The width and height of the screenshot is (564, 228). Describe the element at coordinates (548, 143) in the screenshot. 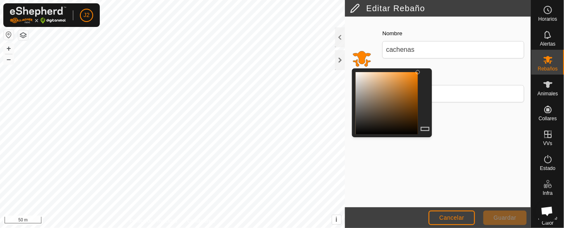

I see `span: VVs` at that location.